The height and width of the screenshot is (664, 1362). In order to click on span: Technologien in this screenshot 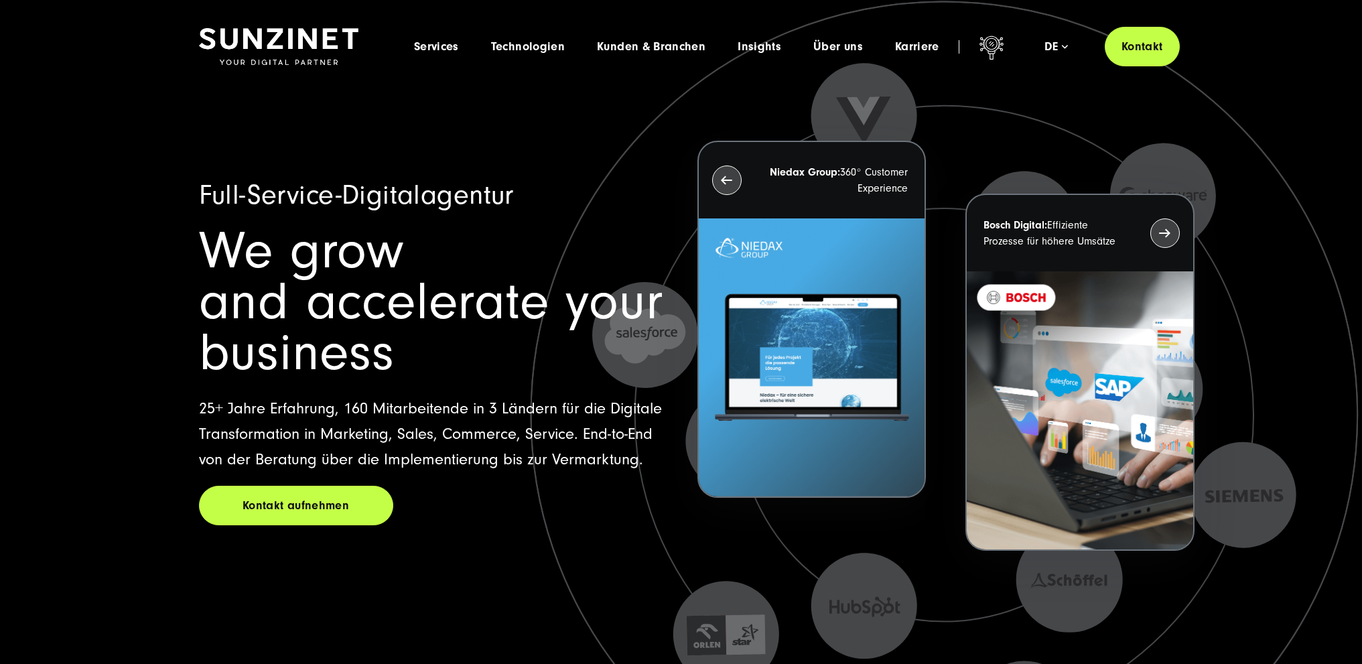, I will do `click(528, 47)`.